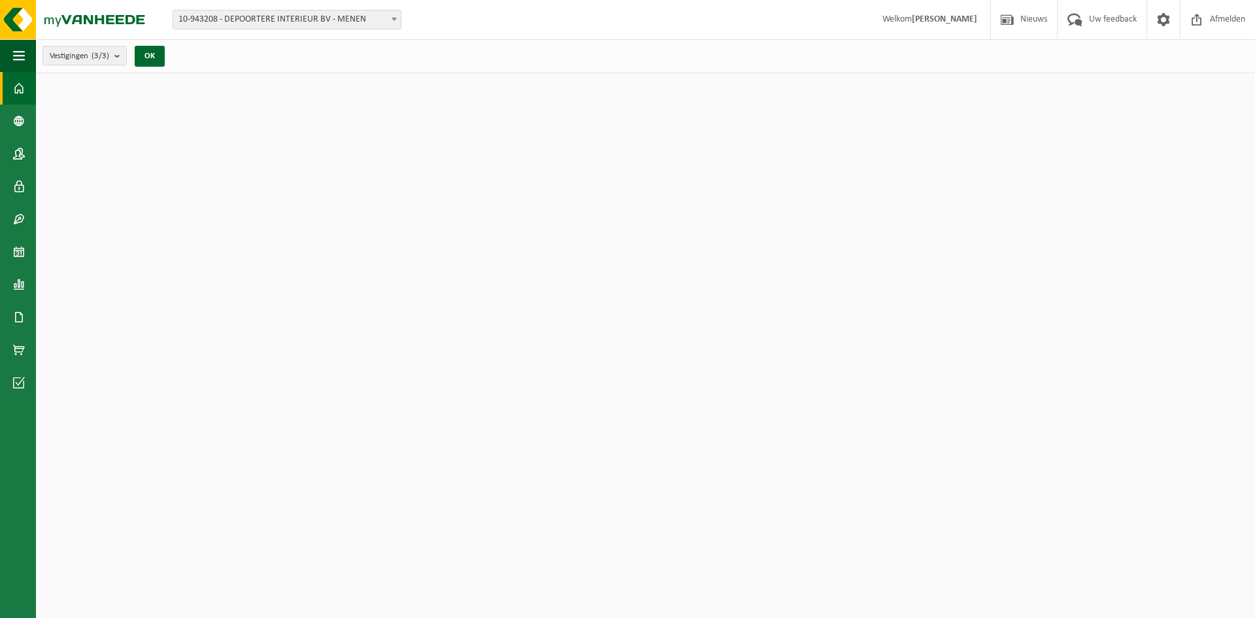 The image size is (1255, 618). I want to click on span: 10-943208 - DEPOORTERE INTERIEUR BV - MENEN, so click(287, 20).